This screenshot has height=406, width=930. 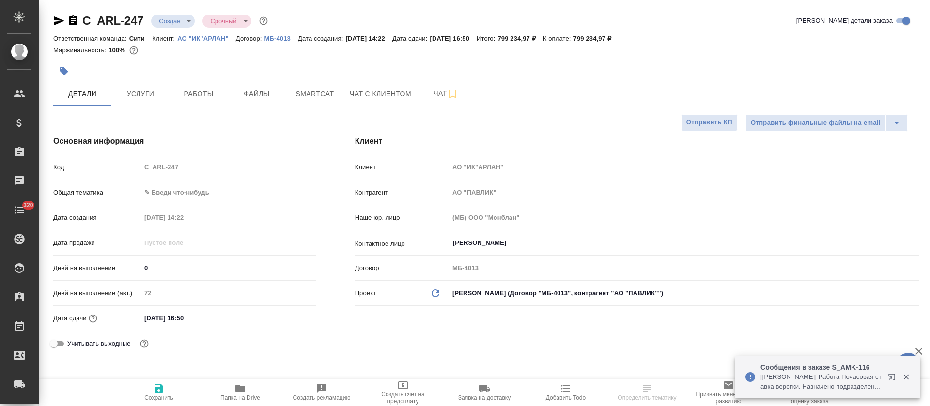 I want to click on button: Заявка на доставку, so click(x=484, y=393).